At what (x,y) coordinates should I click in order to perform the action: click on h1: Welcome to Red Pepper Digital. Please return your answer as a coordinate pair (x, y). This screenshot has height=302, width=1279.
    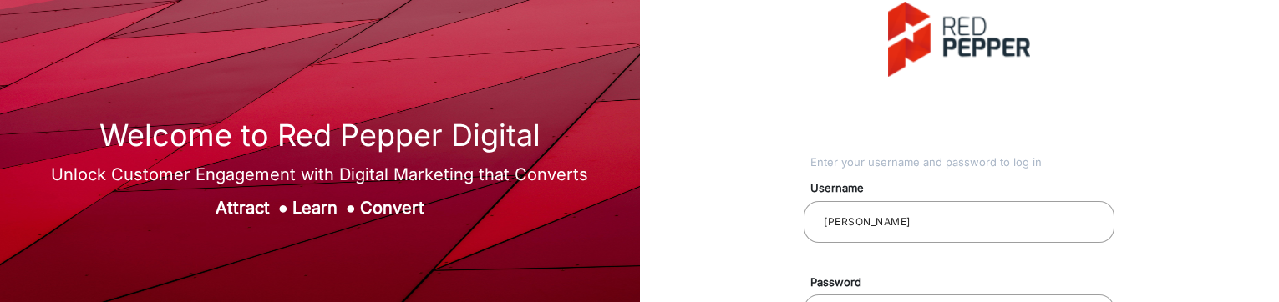
    Looking at the image, I should click on (319, 135).